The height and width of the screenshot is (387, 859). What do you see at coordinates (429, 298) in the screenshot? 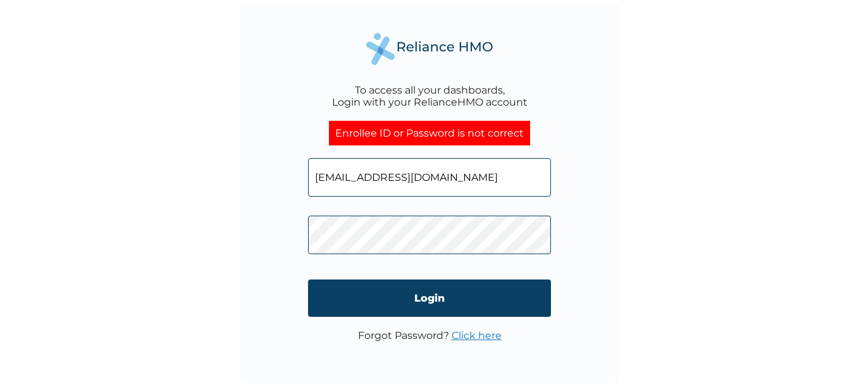
I see `input: Login` at bounding box center [429, 298].